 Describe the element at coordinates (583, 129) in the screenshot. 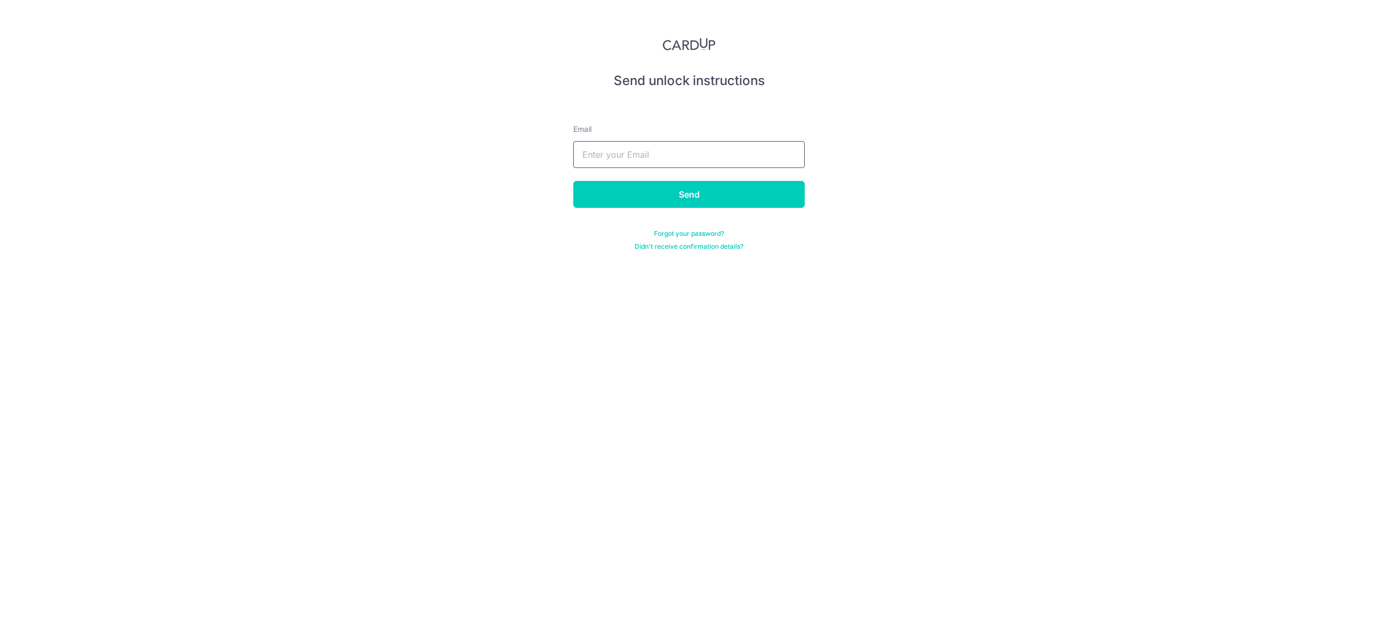

I see `span: translation missing: en.devise.label.Email` at that location.